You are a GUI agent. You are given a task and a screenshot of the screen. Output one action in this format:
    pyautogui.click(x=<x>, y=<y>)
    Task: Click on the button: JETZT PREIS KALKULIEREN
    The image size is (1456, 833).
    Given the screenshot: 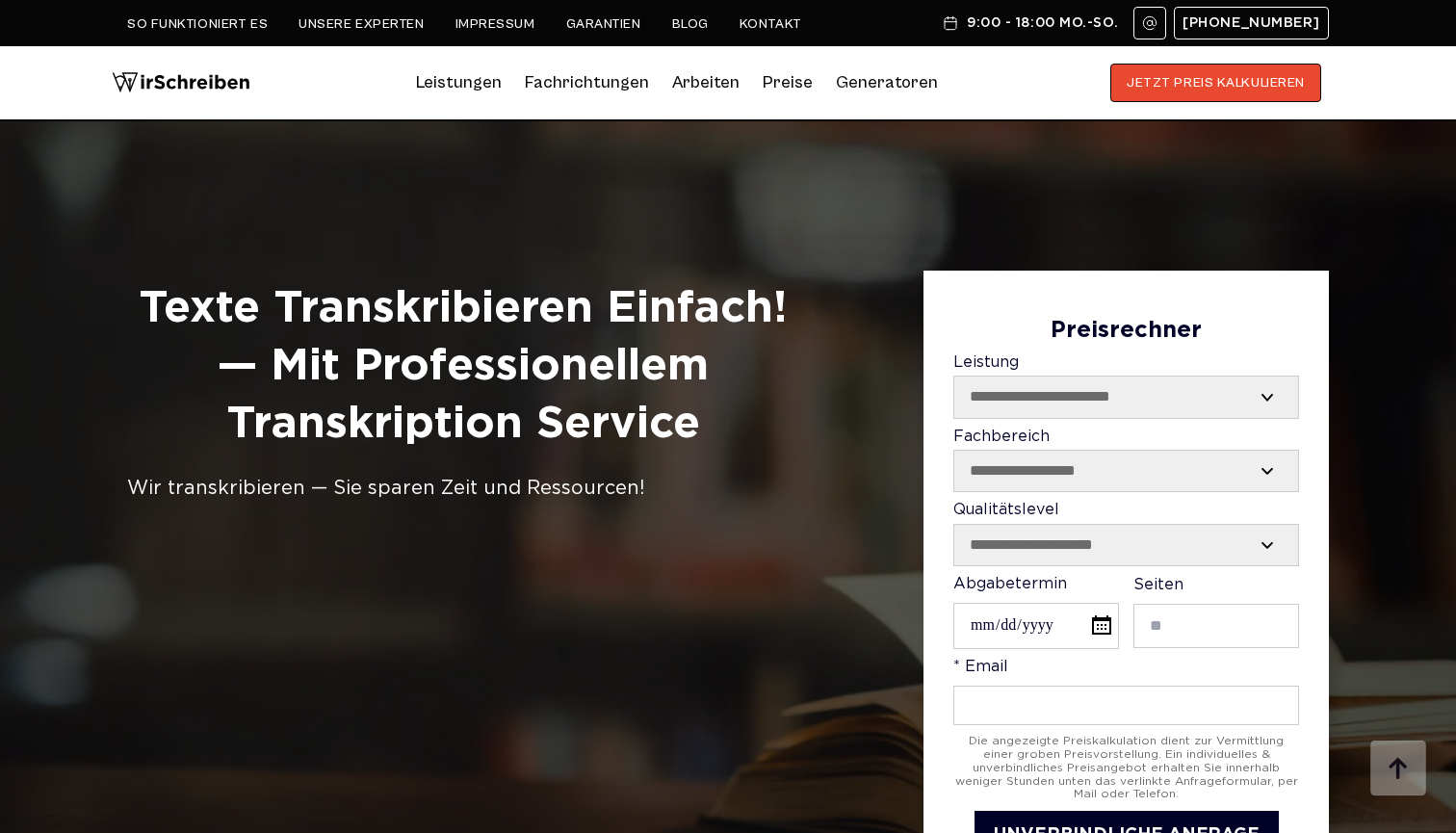 What is the action you would take?
    pyautogui.click(x=1215, y=83)
    